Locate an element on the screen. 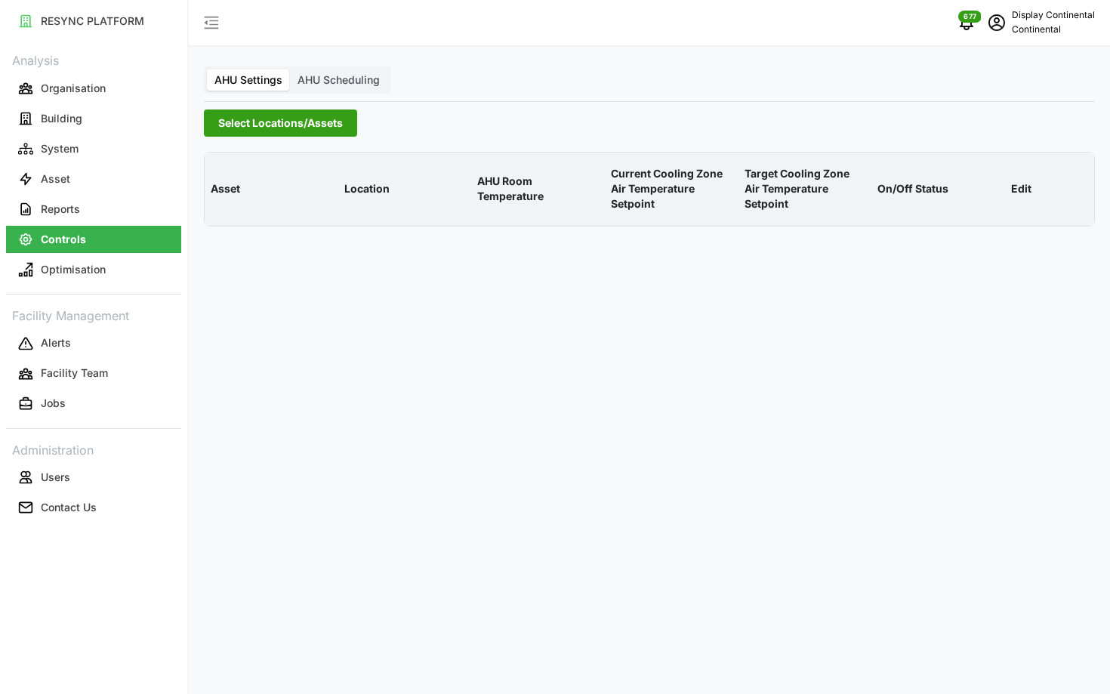 This screenshot has height=694, width=1110. p: AHU Room Temperature is located at coordinates (537, 189).